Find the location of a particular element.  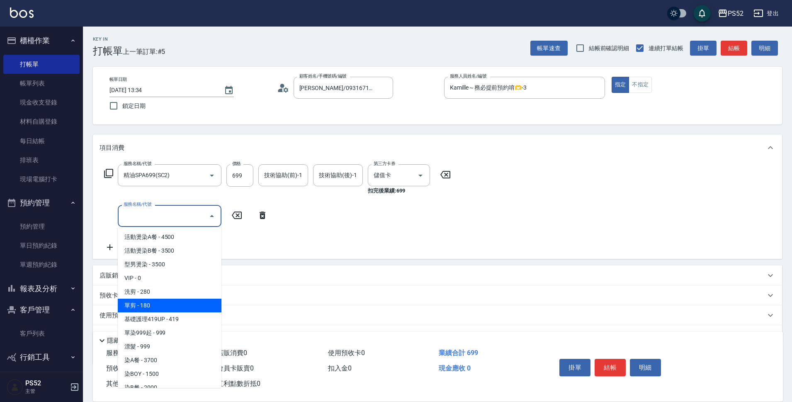

a: 單週預約紀錄 is located at coordinates (41, 264).